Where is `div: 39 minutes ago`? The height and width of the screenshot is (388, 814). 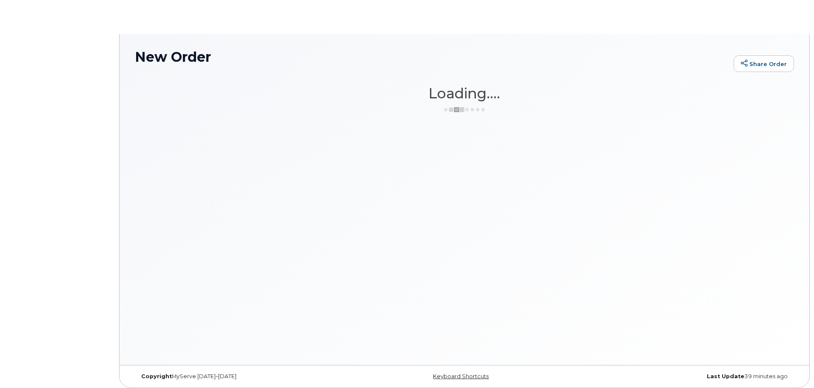
div: 39 minutes ago is located at coordinates (684, 376).